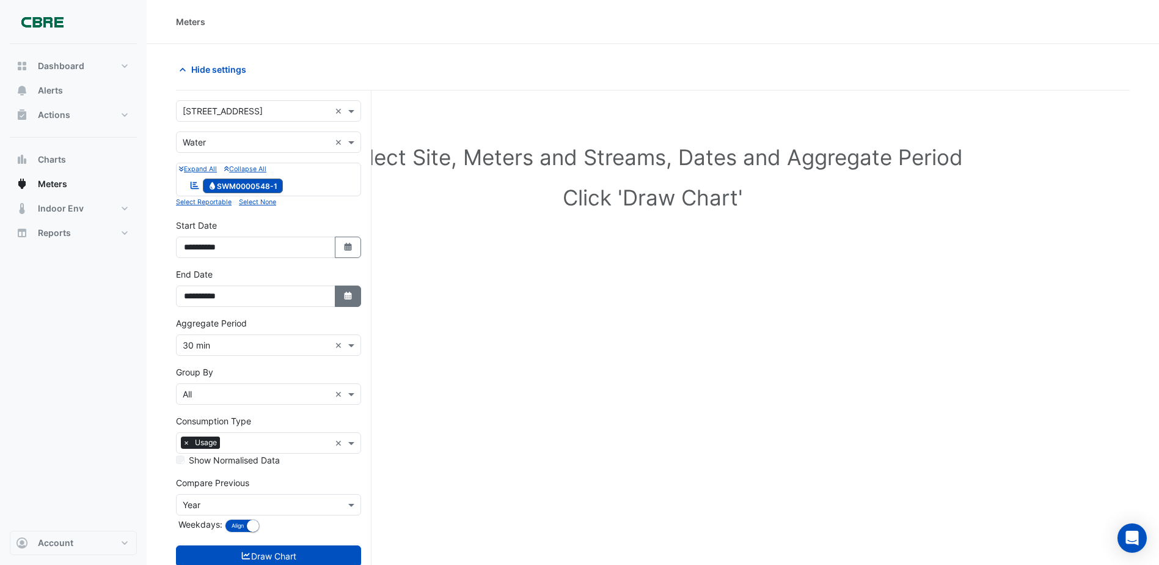  Describe the element at coordinates (73, 208) in the screenshot. I see `button: Indoor Env` at that location.